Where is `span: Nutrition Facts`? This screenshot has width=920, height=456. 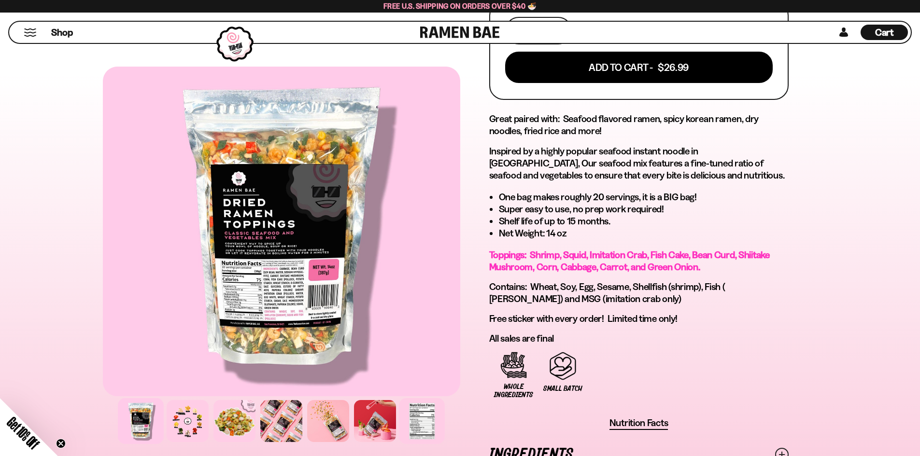
span: Nutrition Facts is located at coordinates (639, 423).